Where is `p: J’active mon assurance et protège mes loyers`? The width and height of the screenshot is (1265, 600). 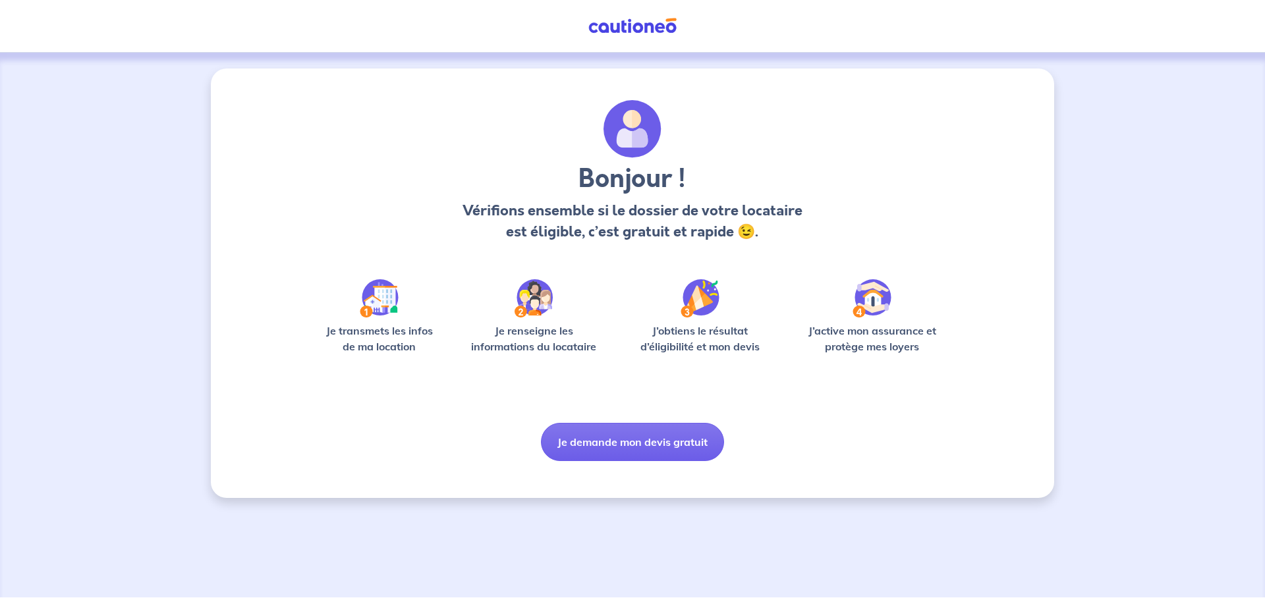 p: J’active mon assurance et protège mes loyers is located at coordinates (871, 339).